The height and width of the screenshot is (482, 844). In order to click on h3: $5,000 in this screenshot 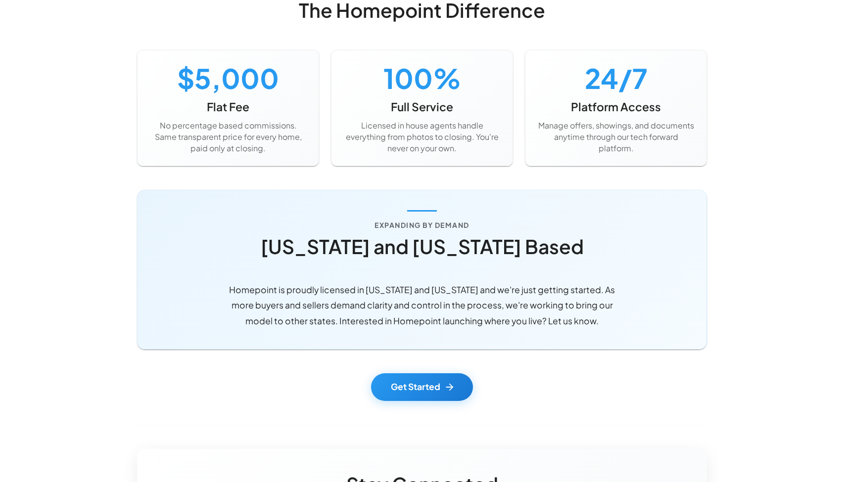, I will do `click(228, 78)`.